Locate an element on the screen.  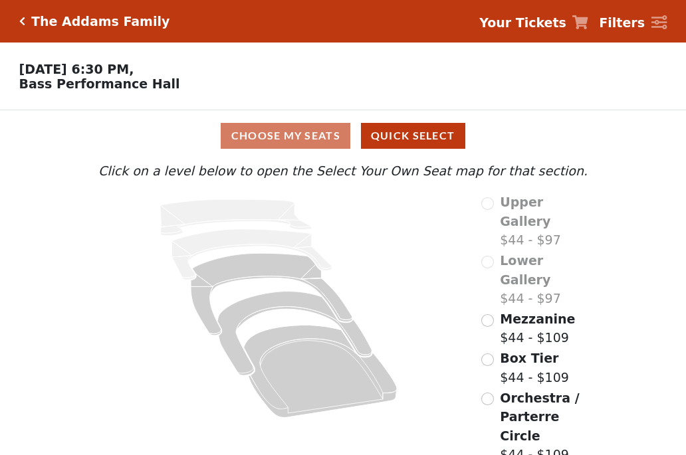
strong: Your Tickets is located at coordinates (522, 23).